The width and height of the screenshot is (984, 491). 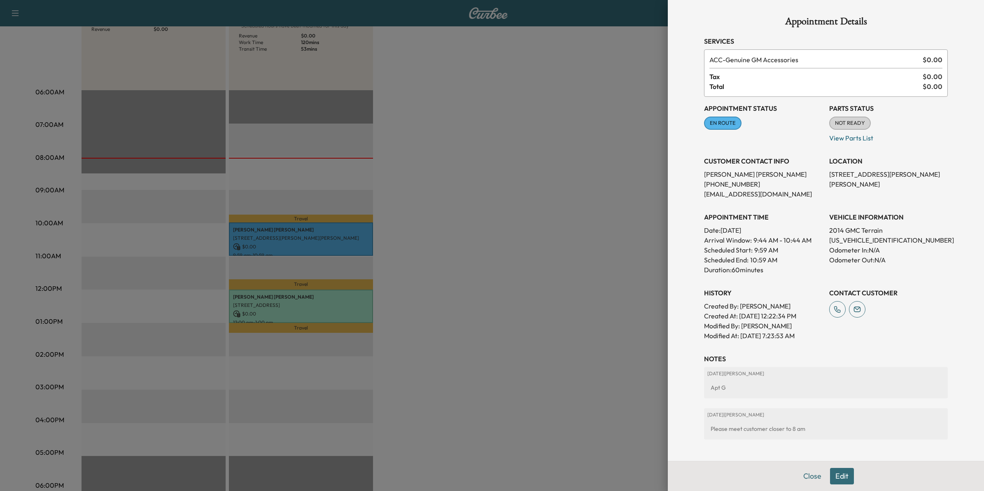 I want to click on p: View Parts List, so click(x=889, y=136).